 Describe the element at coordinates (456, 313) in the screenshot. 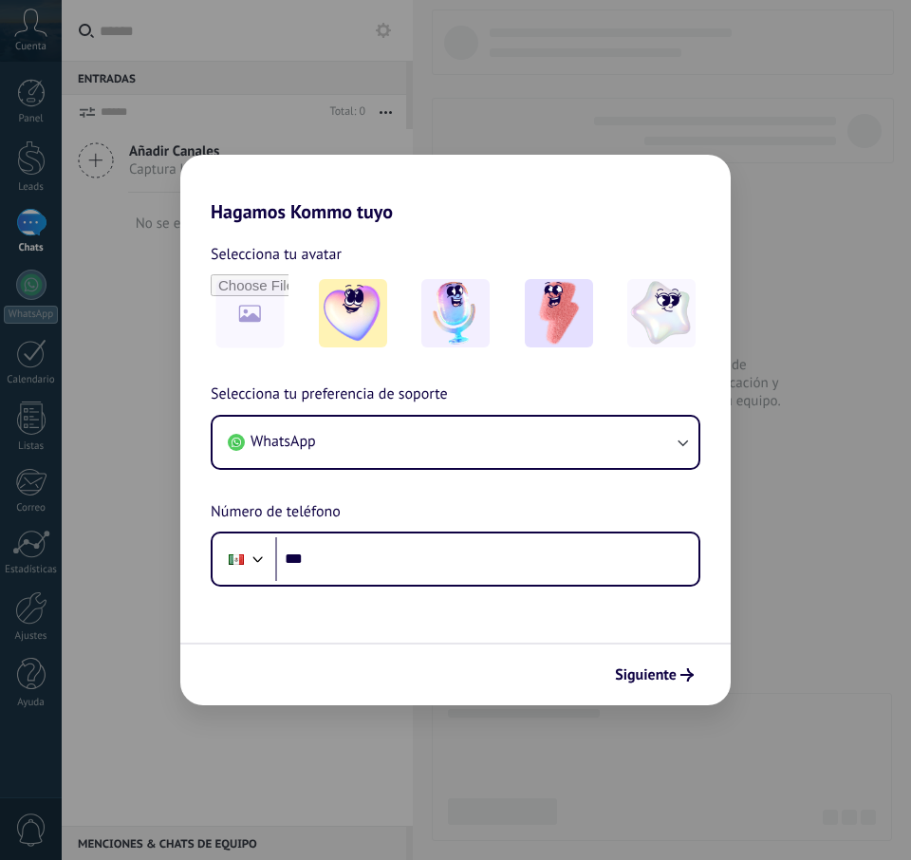

I see `img: -2.jpeg` at that location.